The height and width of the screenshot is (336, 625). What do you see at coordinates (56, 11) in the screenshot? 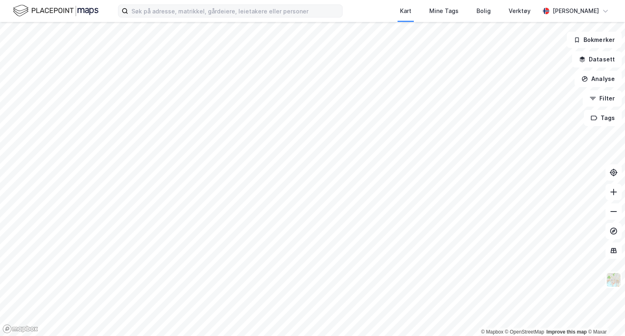
I see `img: logo.f888ab2527a4732fd821a326f86c7f29.svg` at bounding box center [56, 11].